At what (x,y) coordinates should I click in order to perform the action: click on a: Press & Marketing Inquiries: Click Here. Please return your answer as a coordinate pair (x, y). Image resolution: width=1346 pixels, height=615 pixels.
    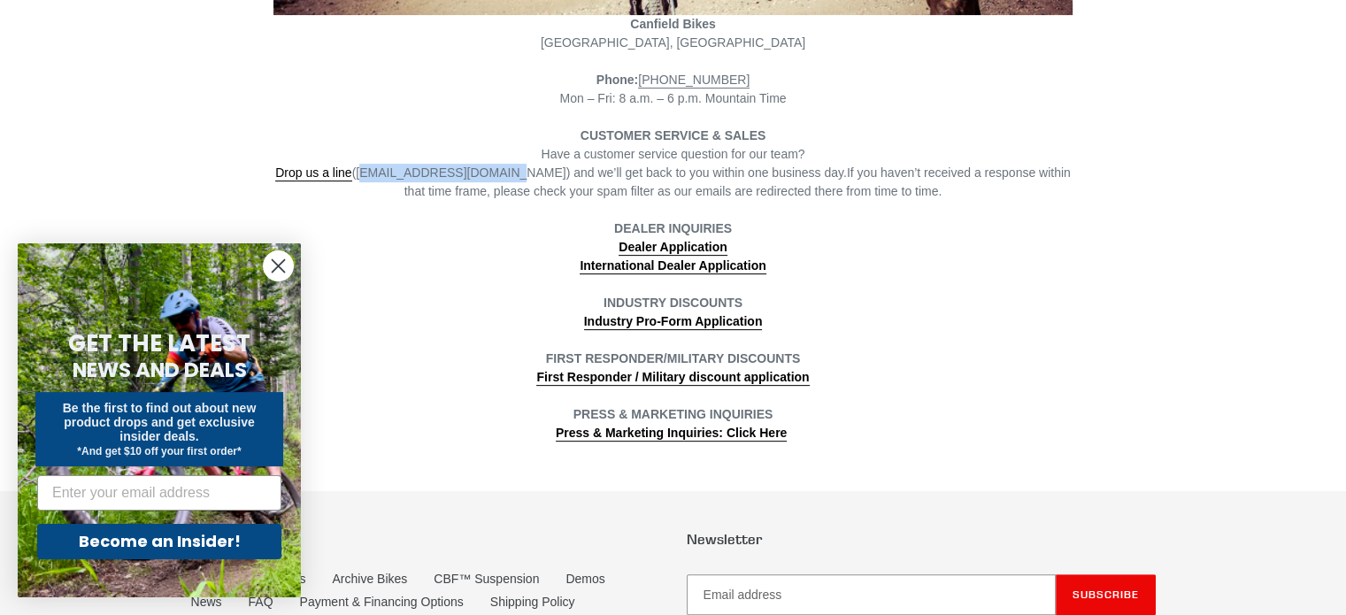
    Looking at the image, I should click on (671, 434).